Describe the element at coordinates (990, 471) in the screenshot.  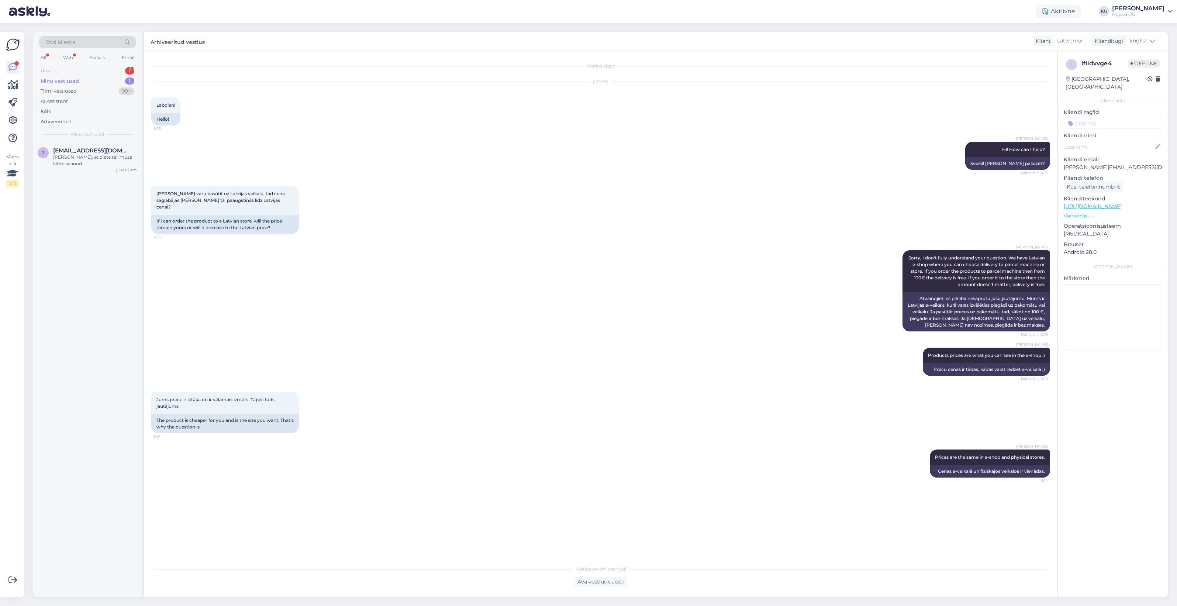
I see `div: Cenas e-veikalā un fiziskajos veikalos ir vienādas.` at that location.